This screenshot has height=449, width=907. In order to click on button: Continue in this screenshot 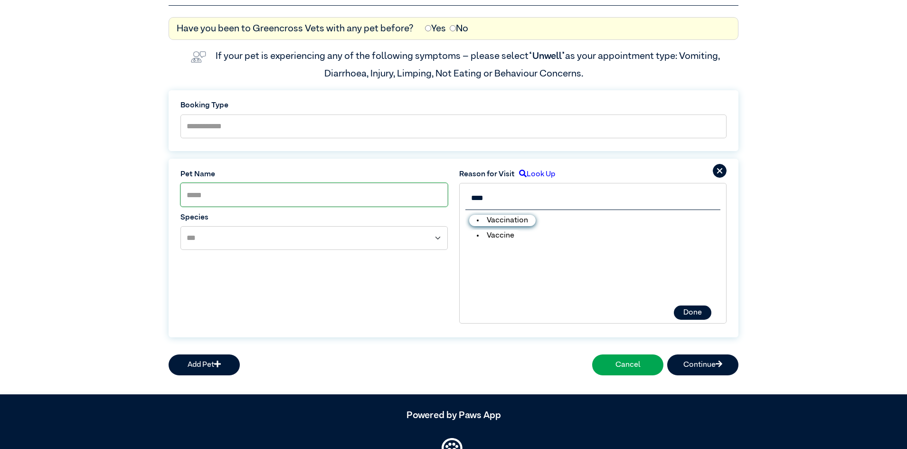, I will do `click(703, 365)`.